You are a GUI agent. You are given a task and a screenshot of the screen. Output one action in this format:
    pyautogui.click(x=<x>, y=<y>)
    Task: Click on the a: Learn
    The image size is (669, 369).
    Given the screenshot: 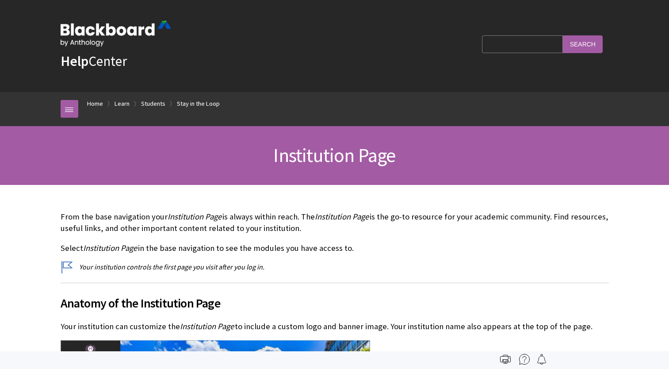 What is the action you would take?
    pyautogui.click(x=122, y=103)
    